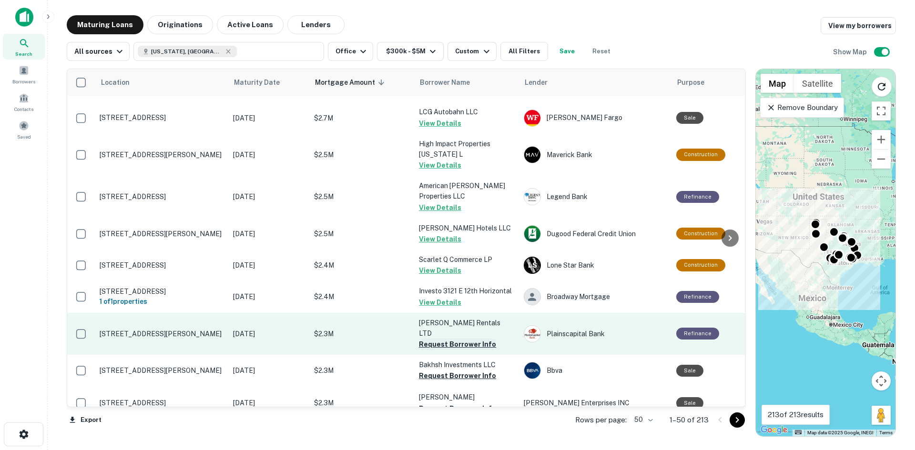 The width and height of the screenshot is (915, 450). Describe the element at coordinates (595, 234) in the screenshot. I see `div: Dugood Federal Credit Union` at that location.